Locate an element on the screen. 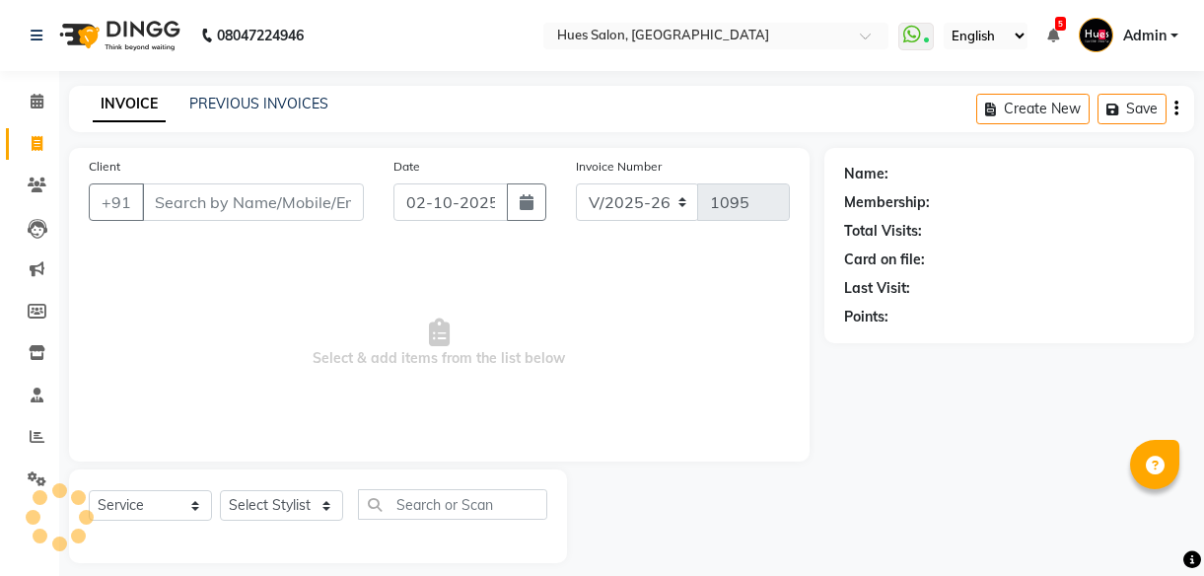  div: Points: is located at coordinates (866, 317).